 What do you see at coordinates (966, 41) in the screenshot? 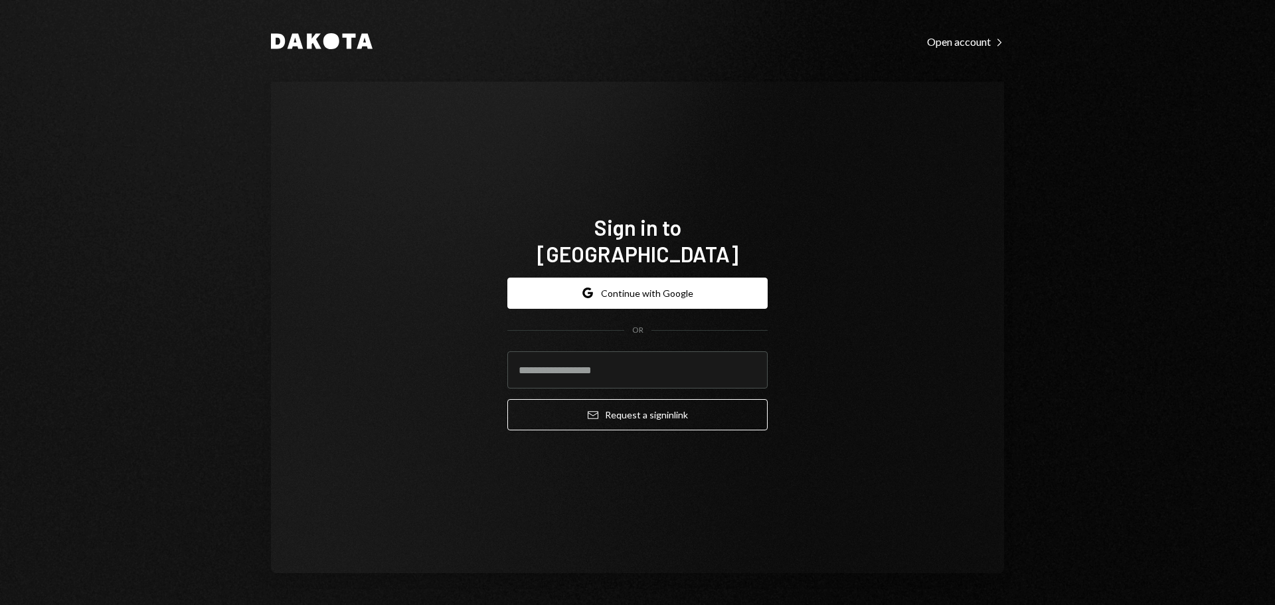
I see `a: Open account` at bounding box center [966, 41].